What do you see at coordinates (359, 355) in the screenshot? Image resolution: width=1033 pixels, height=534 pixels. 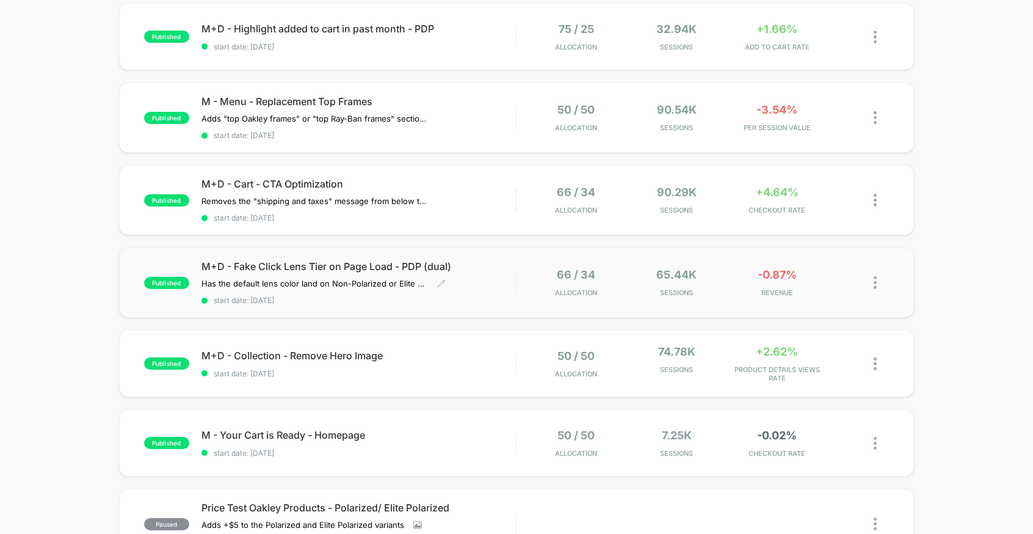 I see `span: M+D - Collection - Remove Hero Image` at bounding box center [359, 355].